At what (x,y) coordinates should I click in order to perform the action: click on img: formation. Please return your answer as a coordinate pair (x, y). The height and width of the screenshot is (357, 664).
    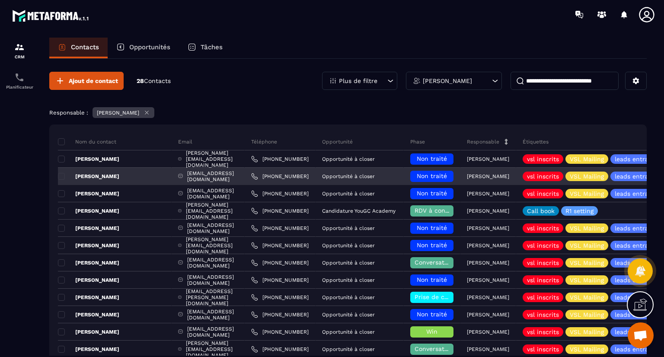
    Looking at the image, I should click on (19, 47).